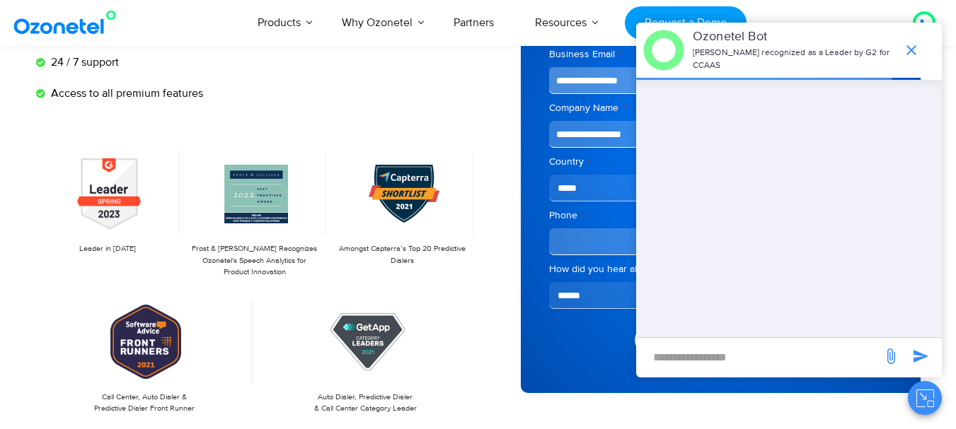  What do you see at coordinates (144, 403) in the screenshot?
I see `p: Call Center, Auto Dialer & Predictive Dialer Front Runner` at bounding box center [144, 403].